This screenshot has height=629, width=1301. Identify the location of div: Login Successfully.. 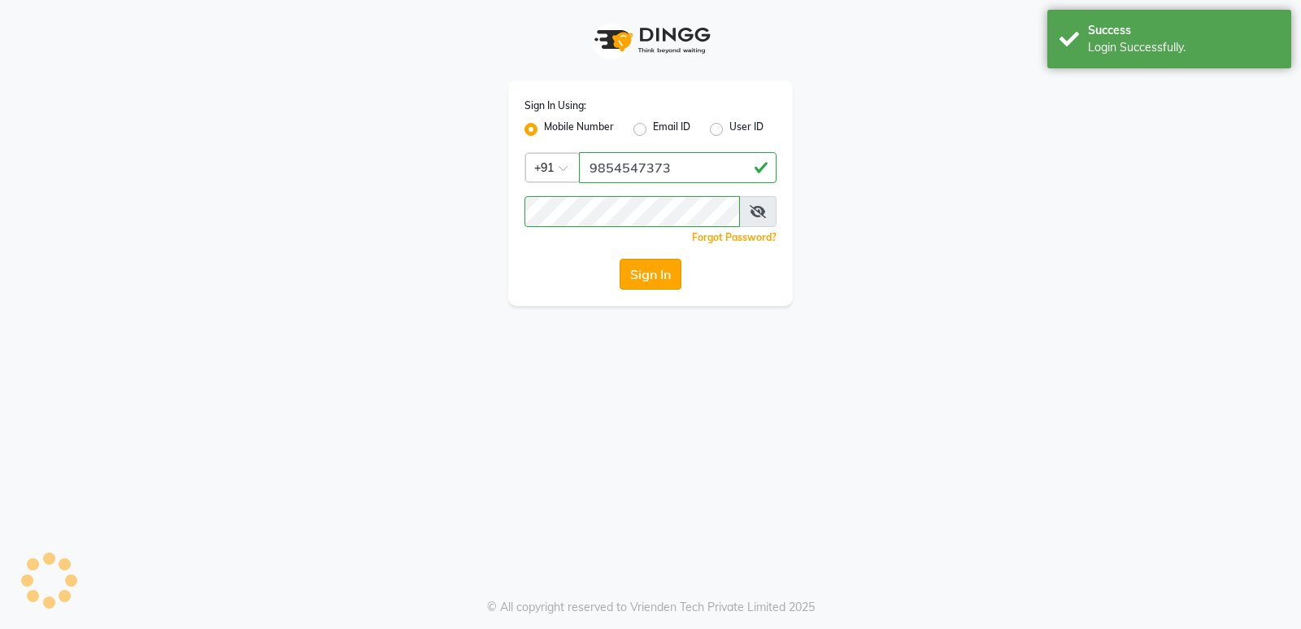
(1183, 47).